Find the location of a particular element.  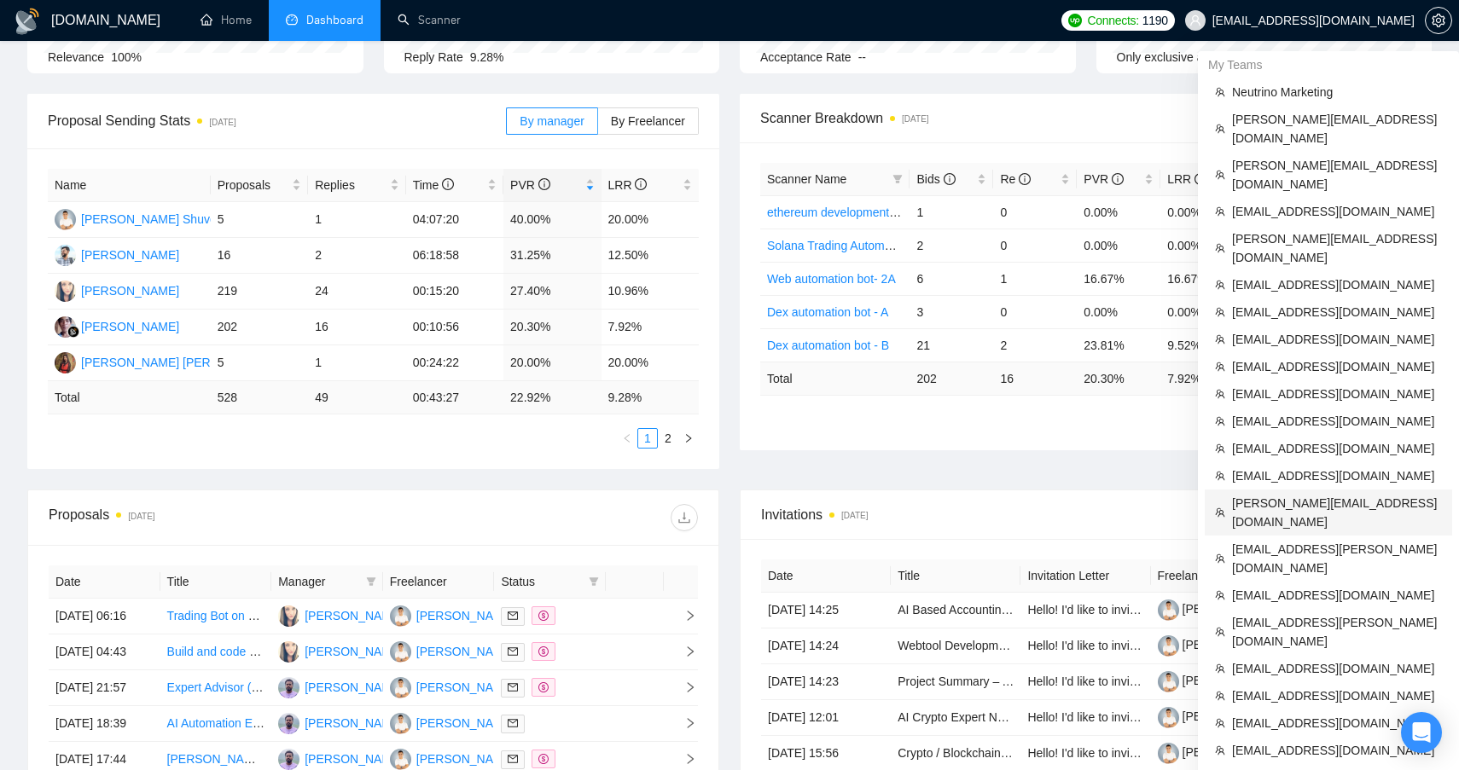

a: AI Crypto Expert Needed to Polish and Deploy Trading App is located at coordinates (1054, 718).